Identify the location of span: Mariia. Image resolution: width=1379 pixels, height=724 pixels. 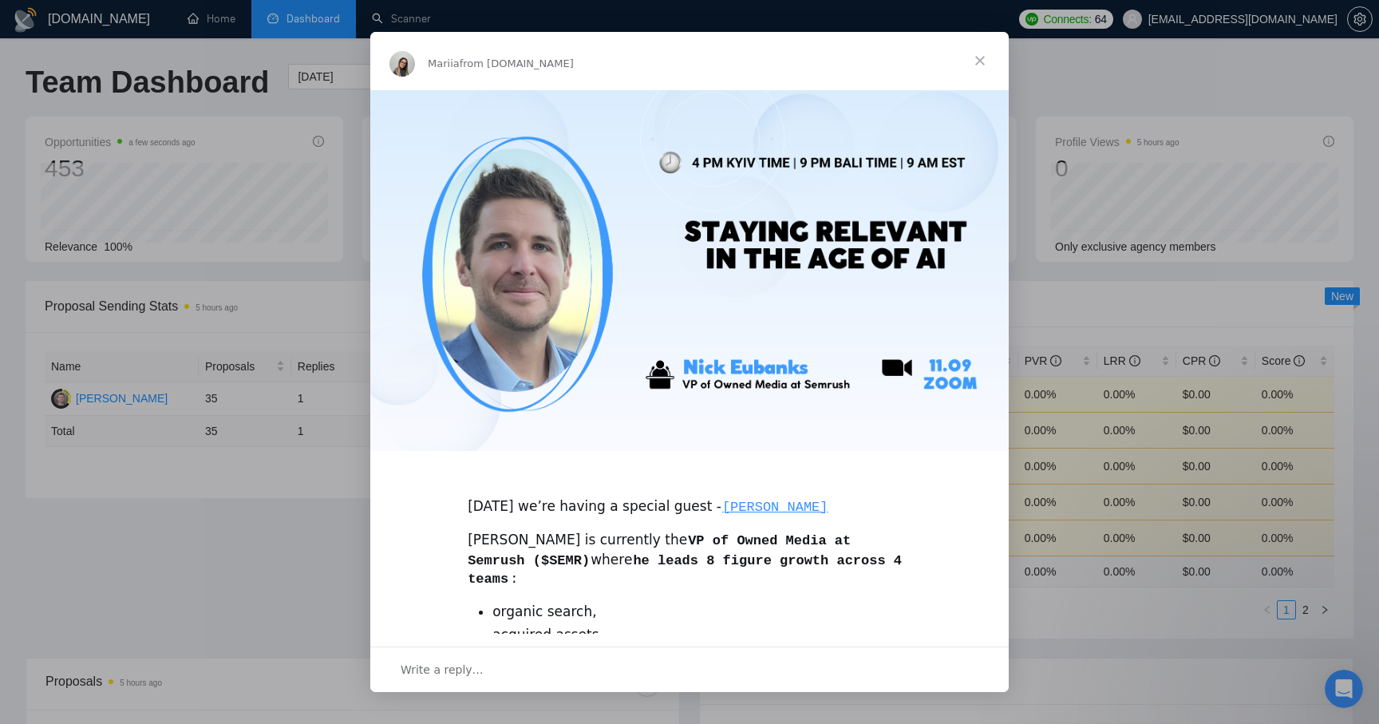
(444, 63).